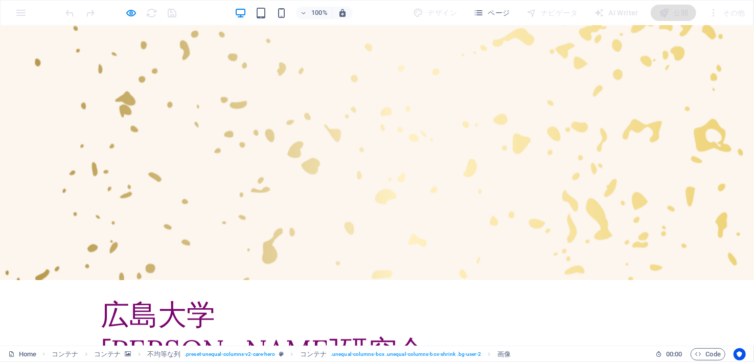 This screenshot has height=362, width=754. What do you see at coordinates (435, 13) in the screenshot?
I see `div: デザイン (Ctrl+Alt+Y)` at bounding box center [435, 13].